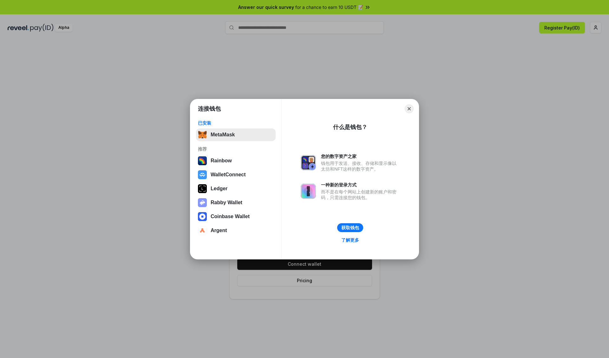  Describe the element at coordinates (219, 189) in the screenshot. I see `div: Ledger` at that location.